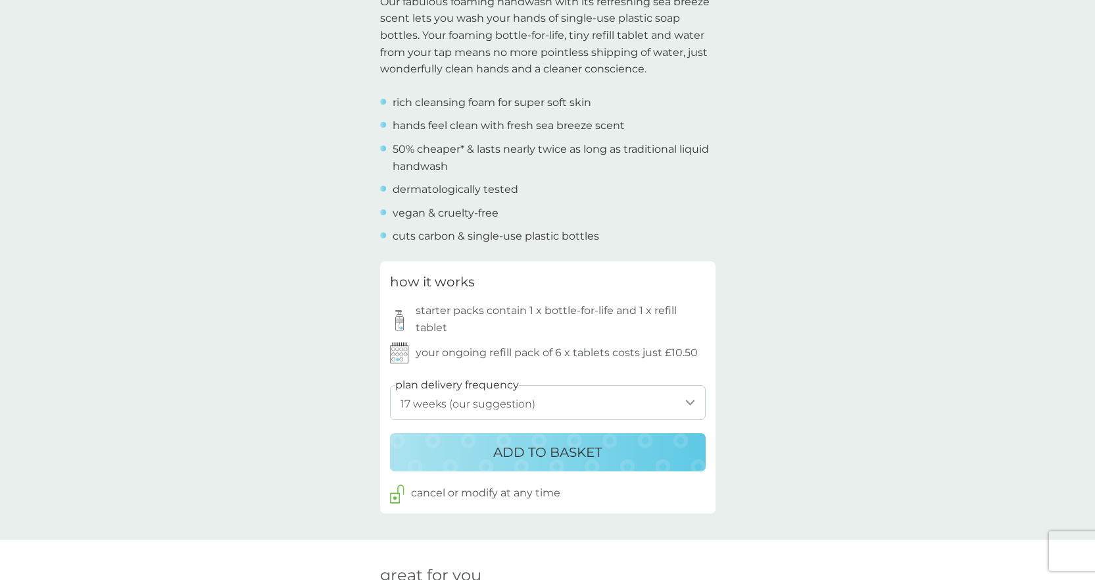 Image resolution: width=1095 pixels, height=580 pixels. I want to click on p: vegan & cruelty-free, so click(445, 213).